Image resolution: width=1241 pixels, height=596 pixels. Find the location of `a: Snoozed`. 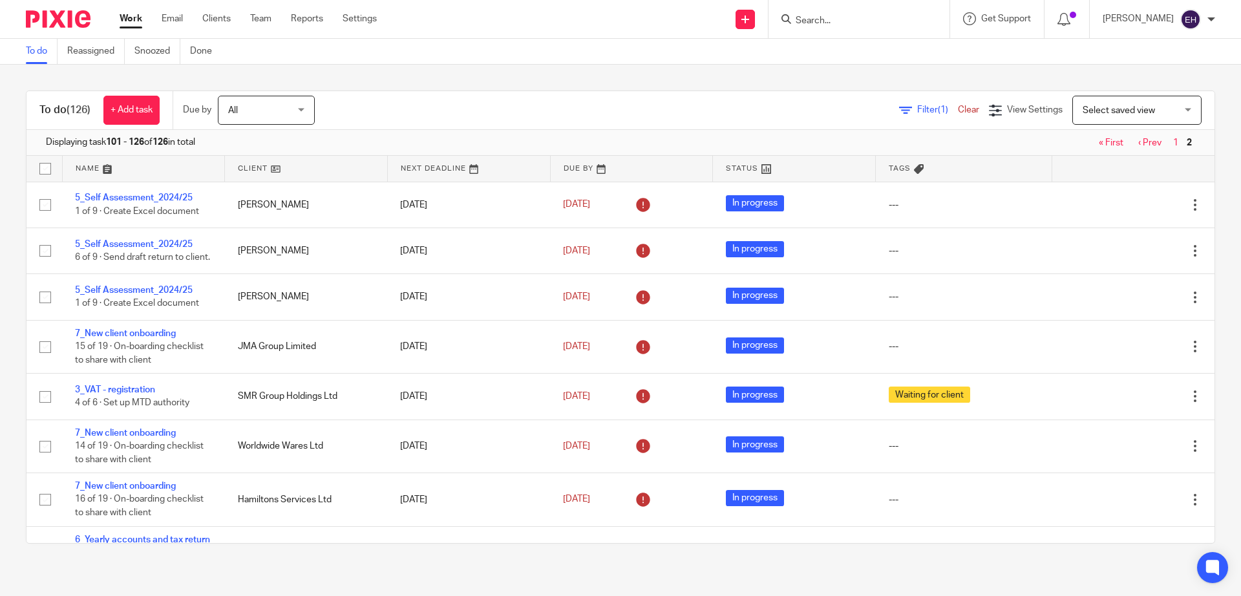

a: Snoozed is located at coordinates (157, 51).